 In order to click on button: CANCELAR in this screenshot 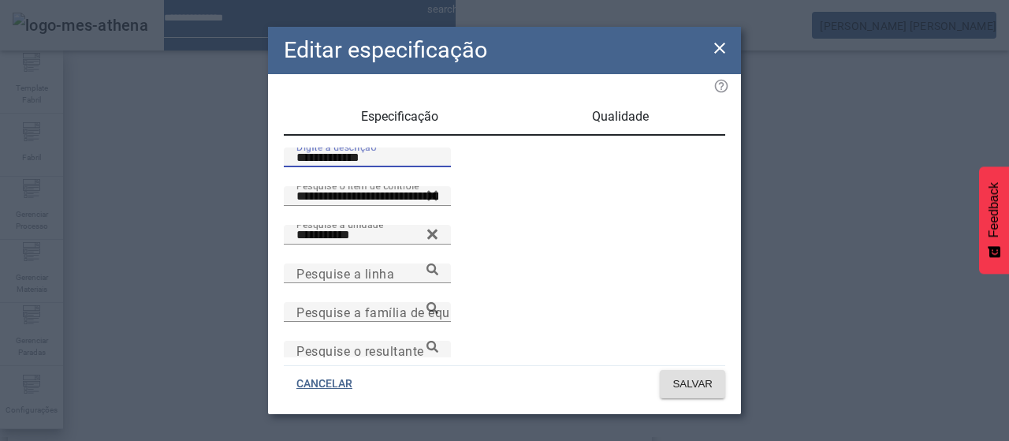, I will do `click(324, 384)`.